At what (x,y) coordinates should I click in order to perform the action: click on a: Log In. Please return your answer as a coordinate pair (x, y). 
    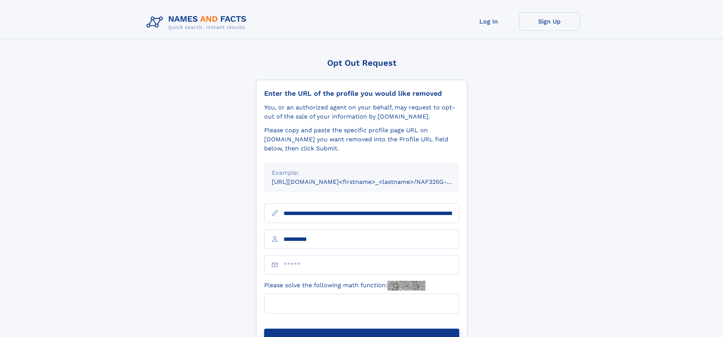
    Looking at the image, I should click on (489, 21).